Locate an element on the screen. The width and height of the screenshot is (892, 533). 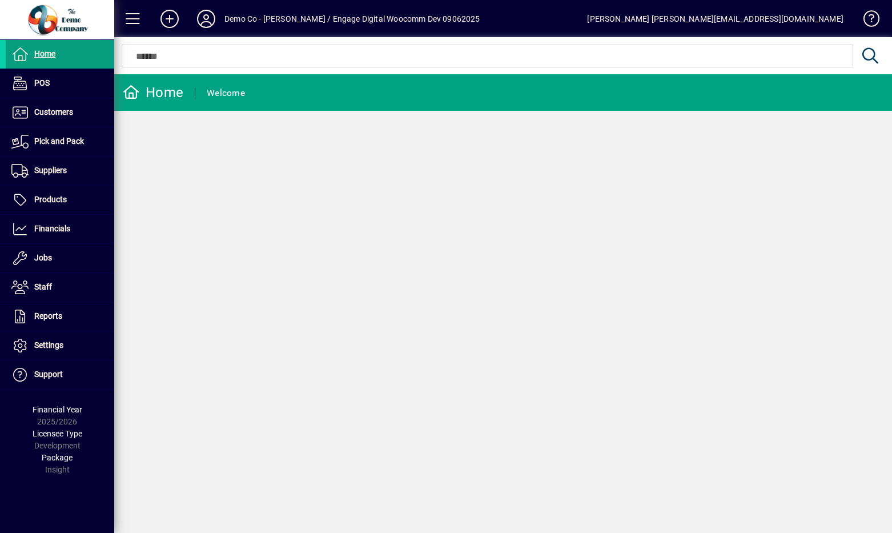
a: Financials is located at coordinates (60, 229).